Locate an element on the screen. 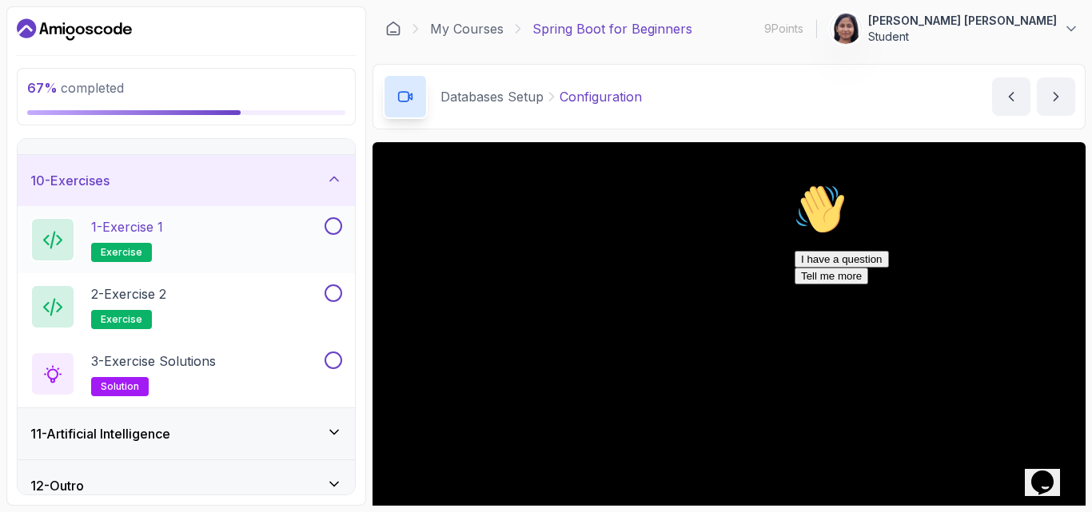  button: next content is located at coordinates (1056, 97).